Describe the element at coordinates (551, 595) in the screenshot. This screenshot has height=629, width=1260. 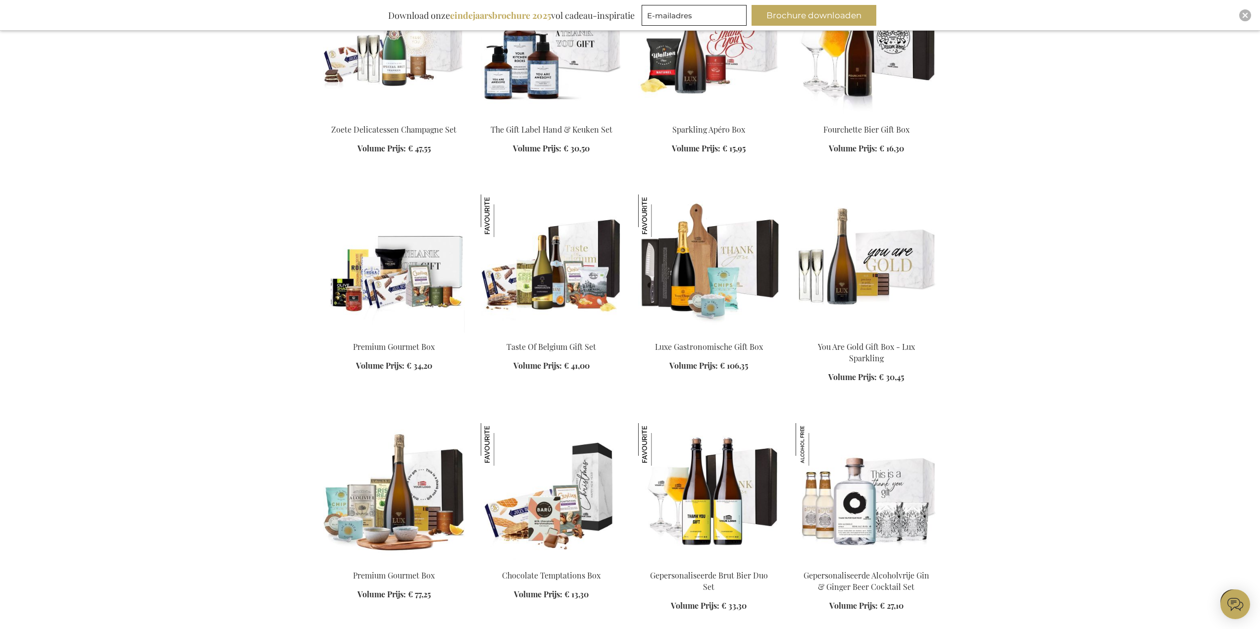
I see `a: Volume Prijs: € 13,30` at that location.